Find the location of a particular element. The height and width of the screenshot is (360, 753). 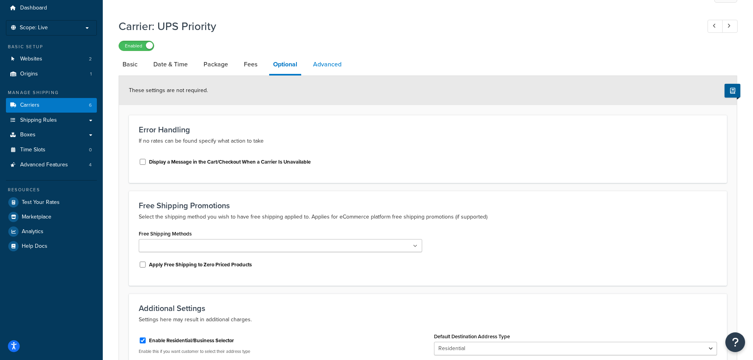

a: Dashboard is located at coordinates (51, 8).